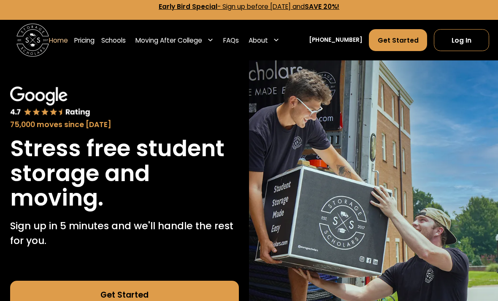  What do you see at coordinates (462, 41) in the screenshot?
I see `a: Log In` at bounding box center [462, 41].